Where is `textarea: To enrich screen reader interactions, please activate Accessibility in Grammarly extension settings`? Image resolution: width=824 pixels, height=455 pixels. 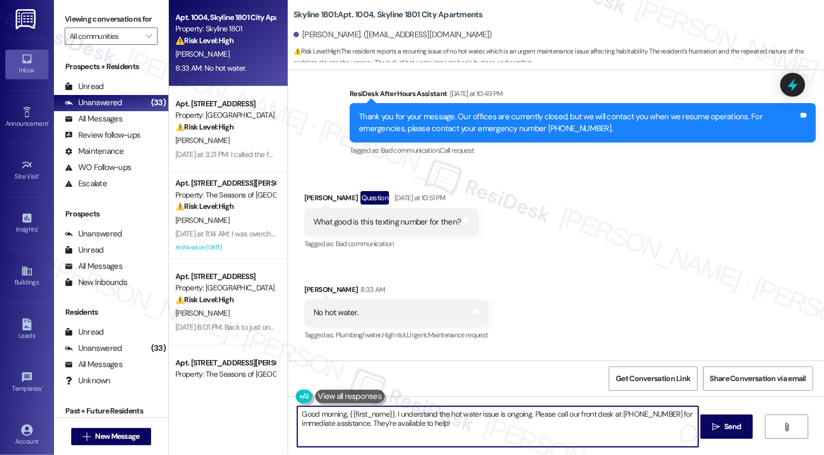
textarea: To enrich screen reader interactions, please activate Accessibility in Grammarly extension settings is located at coordinates (498, 426).